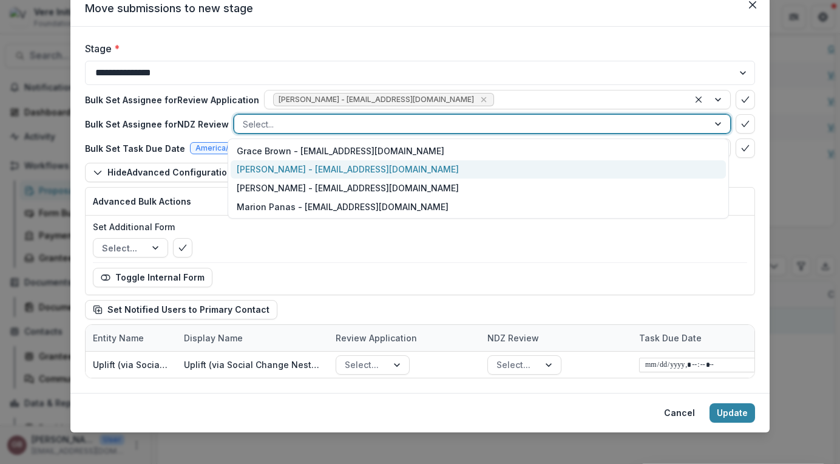 This screenshot has width=840, height=464. Describe the element at coordinates (732, 413) in the screenshot. I see `button: Update` at that location.